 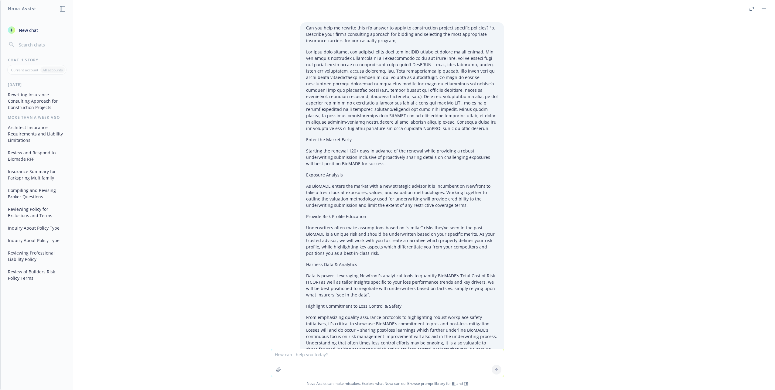 I want to click on p: As BioMADE enters the market with a new strategic advisor it is incumbent on Newfront to take a f..., so click(x=402, y=195).